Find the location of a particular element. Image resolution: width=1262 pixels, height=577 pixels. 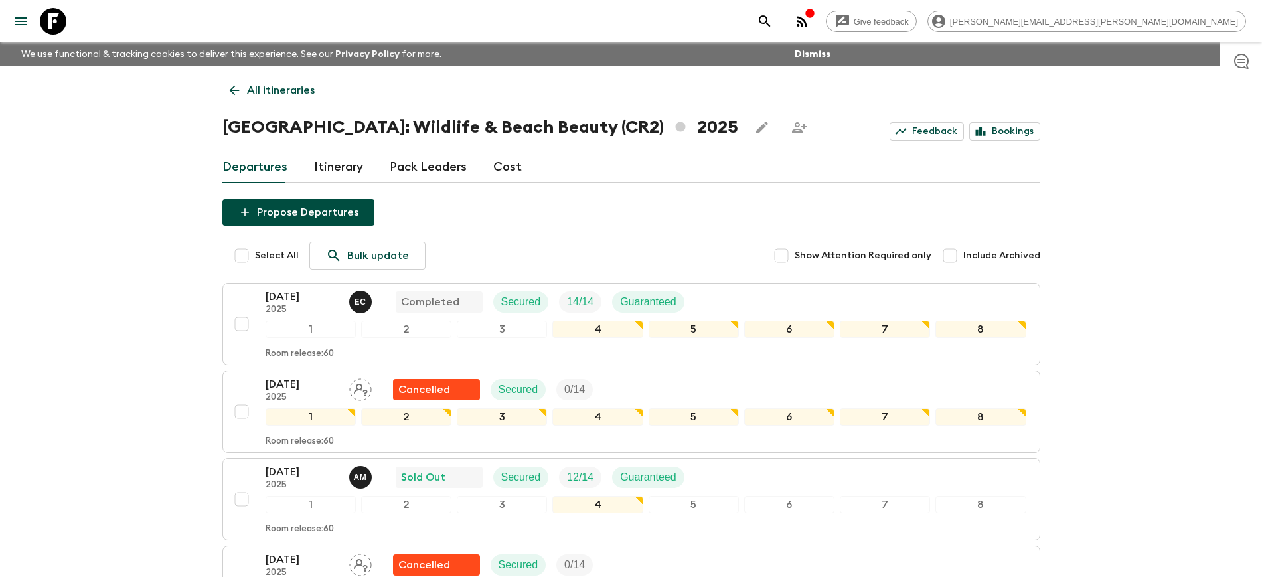

a: All itineraries is located at coordinates (272, 90).